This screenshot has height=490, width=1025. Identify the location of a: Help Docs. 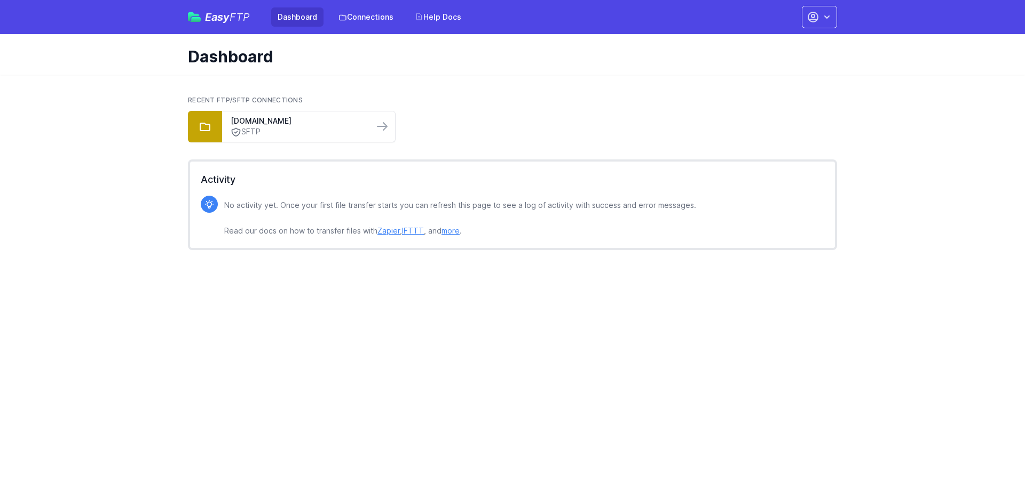
(438, 17).